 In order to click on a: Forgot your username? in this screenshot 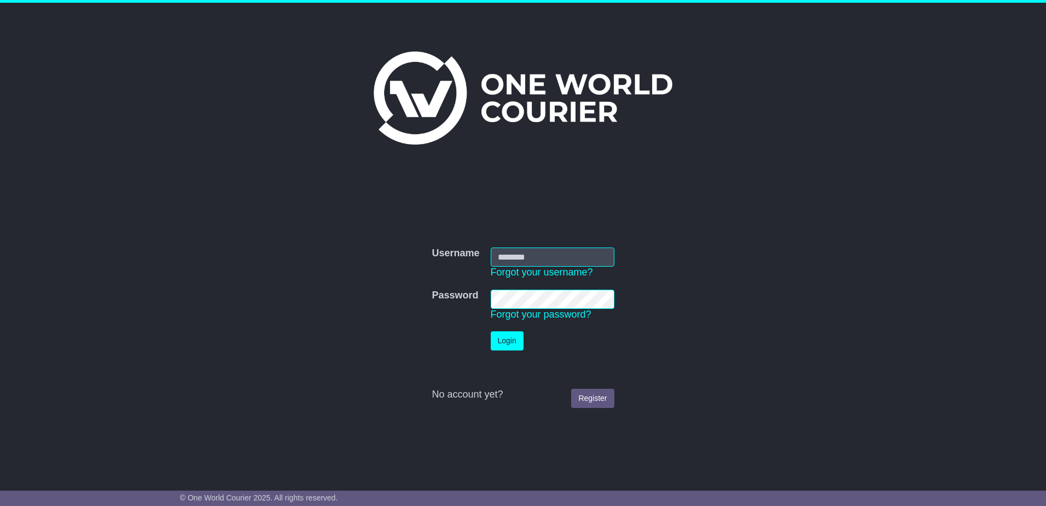, I will do `click(542, 272)`.